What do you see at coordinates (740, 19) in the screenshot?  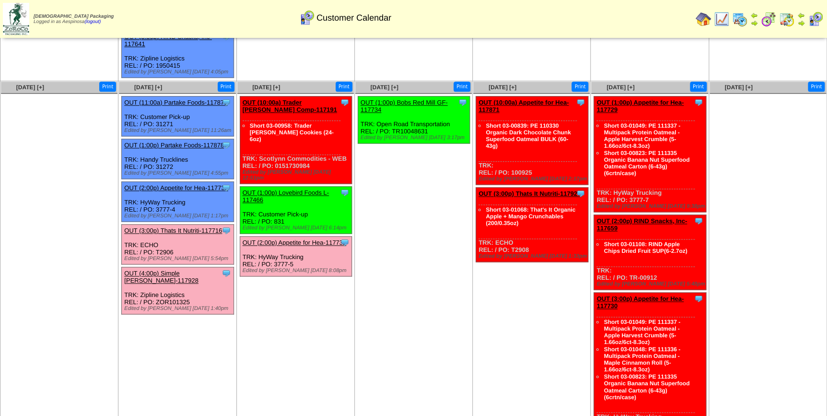 I see `img: calendarprod.gif` at bounding box center [740, 19].